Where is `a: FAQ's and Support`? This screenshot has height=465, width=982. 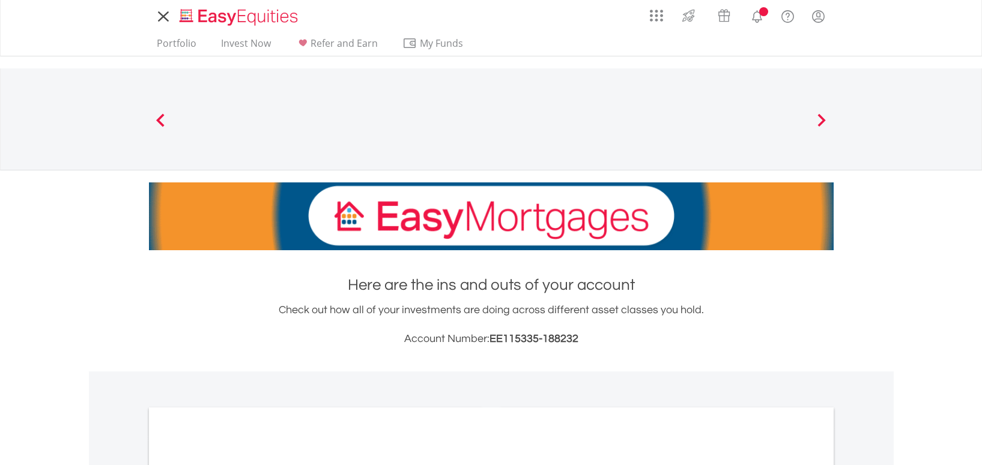 a: FAQ's and Support is located at coordinates (787, 15).